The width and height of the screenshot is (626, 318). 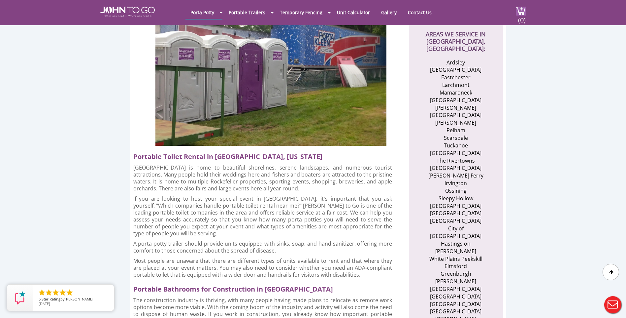 I want to click on li: Pelham, so click(x=456, y=130).